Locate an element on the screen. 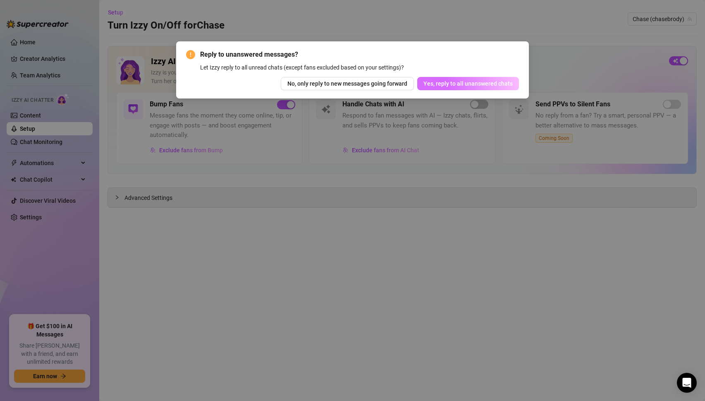 The height and width of the screenshot is (401, 705). div: Open Intercom Messenger is located at coordinates (687, 382).